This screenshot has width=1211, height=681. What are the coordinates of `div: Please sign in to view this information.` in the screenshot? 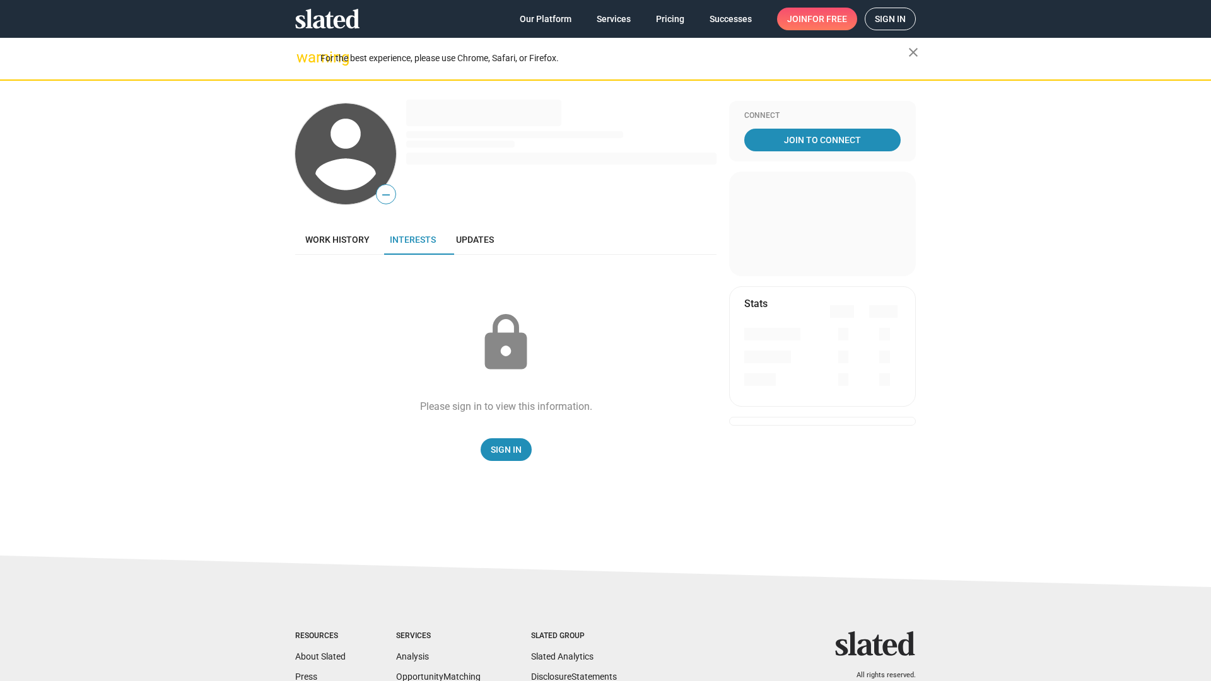 It's located at (506, 406).